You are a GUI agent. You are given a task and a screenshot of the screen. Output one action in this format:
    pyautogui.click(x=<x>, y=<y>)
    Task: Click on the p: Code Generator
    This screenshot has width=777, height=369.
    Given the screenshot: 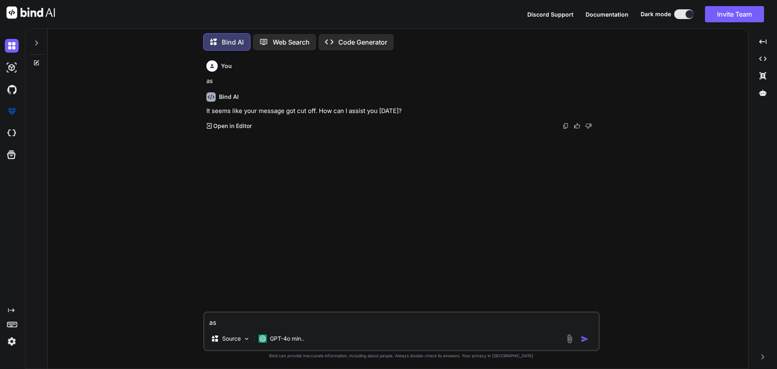 What is the action you would take?
    pyautogui.click(x=363, y=42)
    